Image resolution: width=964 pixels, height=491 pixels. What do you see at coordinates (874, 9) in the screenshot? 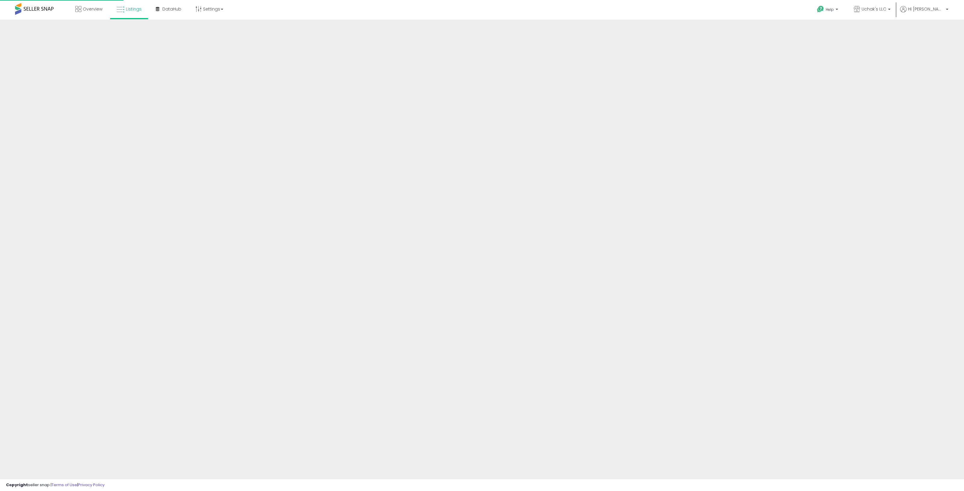
I see `span: Uchak's LLC` at bounding box center [874, 9].